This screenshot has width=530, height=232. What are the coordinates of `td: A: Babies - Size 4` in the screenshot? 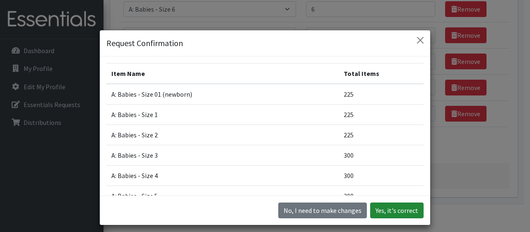 It's located at (222, 175).